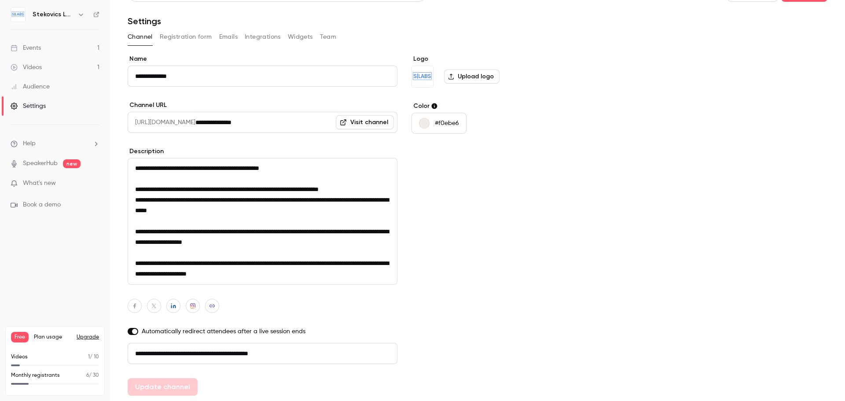  I want to click on button: Widgets, so click(300, 37).